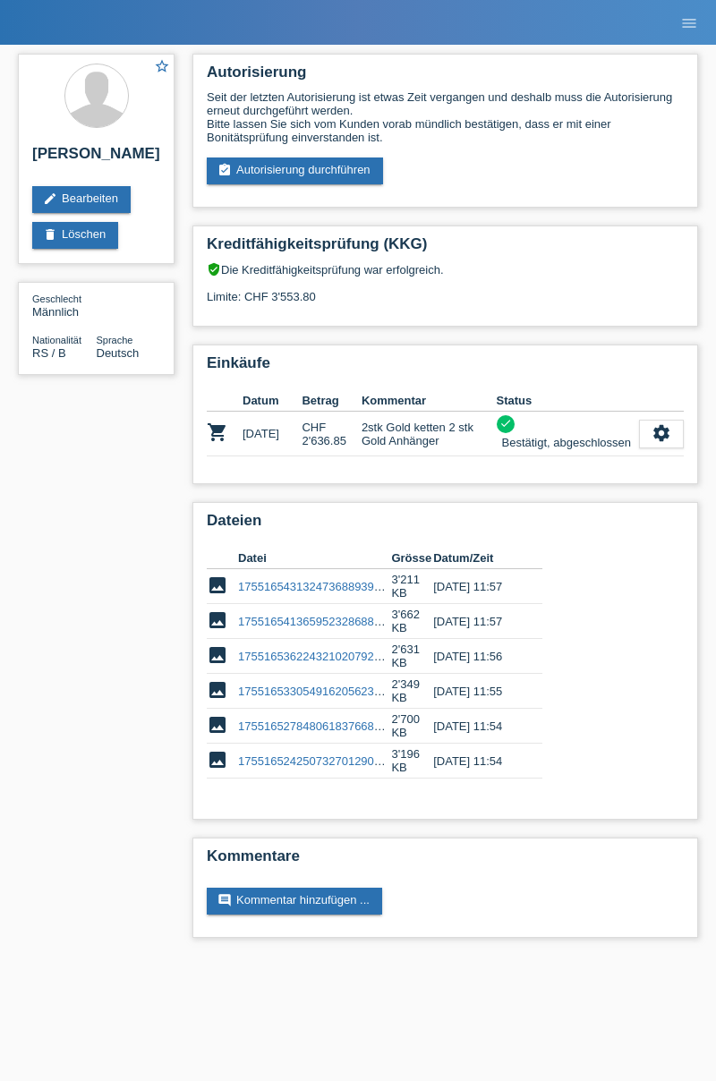 This screenshot has width=716, height=1081. Describe the element at coordinates (568, 401) in the screenshot. I see `th: Status` at that location.